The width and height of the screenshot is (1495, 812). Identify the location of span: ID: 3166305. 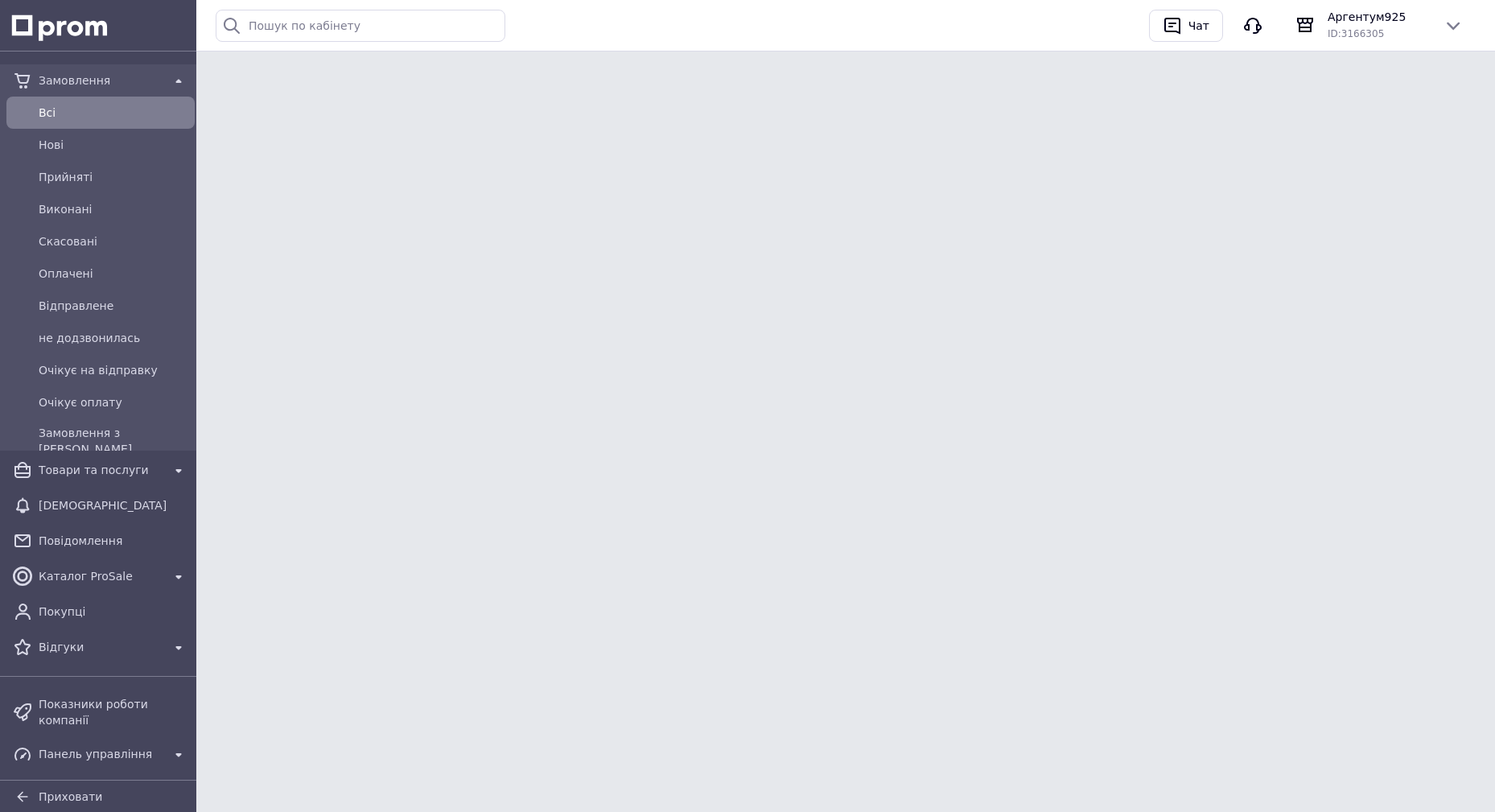
(1356, 34).